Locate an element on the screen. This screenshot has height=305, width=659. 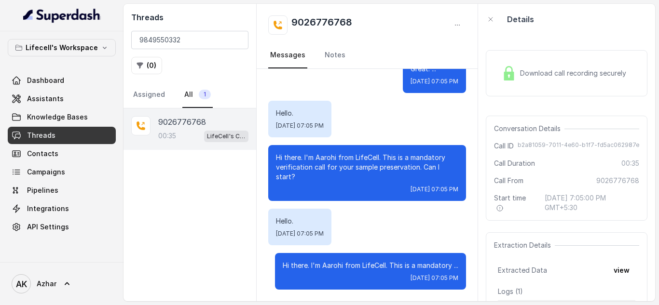
input: Search by Call ID or Phone Number is located at coordinates (190, 40).